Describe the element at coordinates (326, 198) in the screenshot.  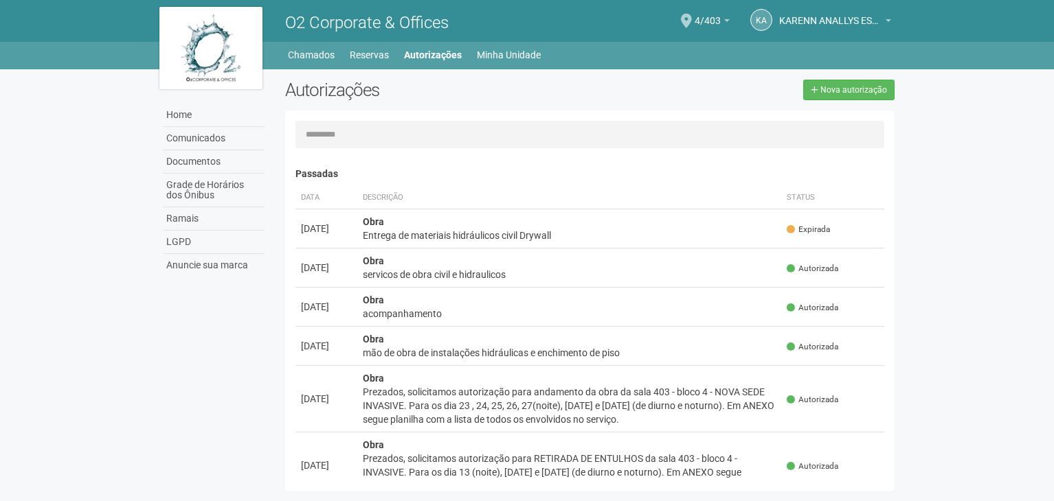
I see `th: Data` at that location.